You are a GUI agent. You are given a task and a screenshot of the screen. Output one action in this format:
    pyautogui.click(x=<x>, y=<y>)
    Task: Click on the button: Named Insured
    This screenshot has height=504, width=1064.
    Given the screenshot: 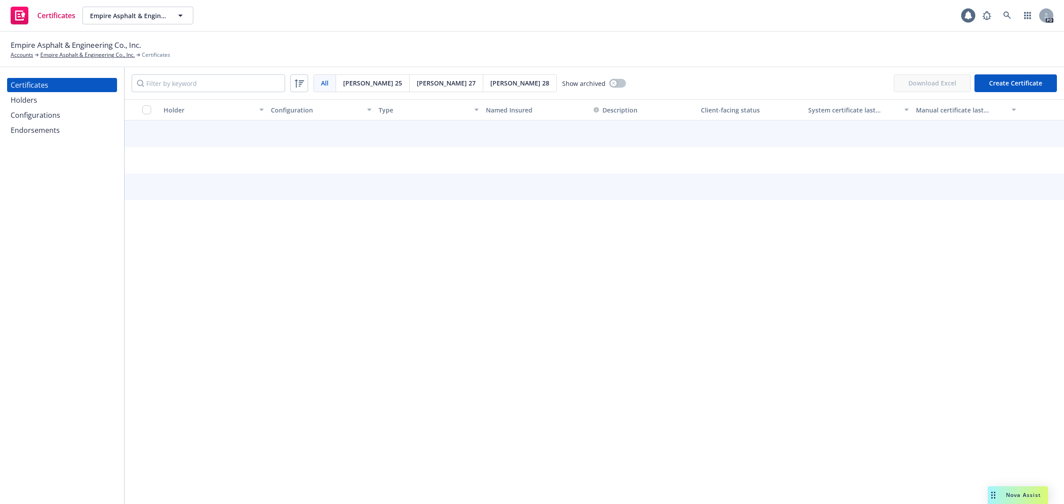 What is the action you would take?
    pyautogui.click(x=536, y=110)
    